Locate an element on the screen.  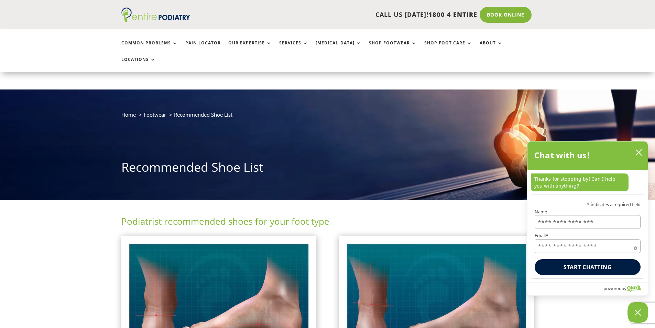
h1: Recommended Shoe List is located at coordinates (328, 169).